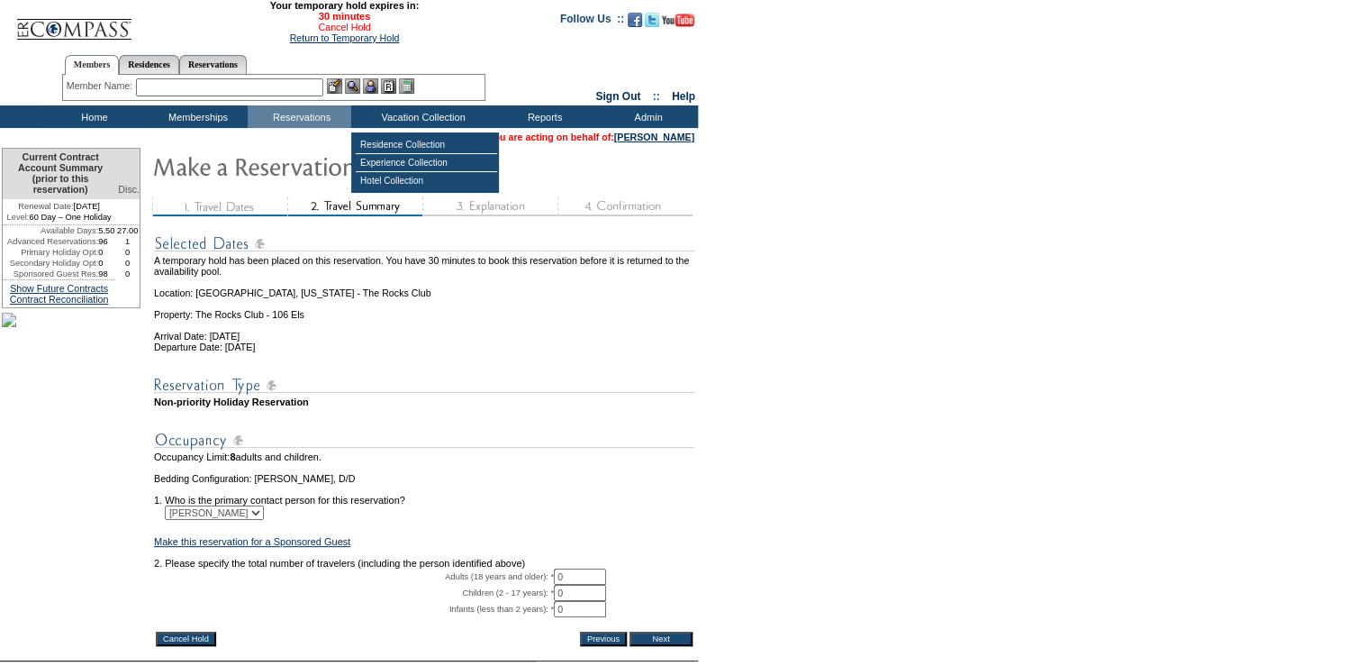 This screenshot has height=666, width=1367. What do you see at coordinates (106, 241) in the screenshot?
I see `td: 96` at bounding box center [106, 241].